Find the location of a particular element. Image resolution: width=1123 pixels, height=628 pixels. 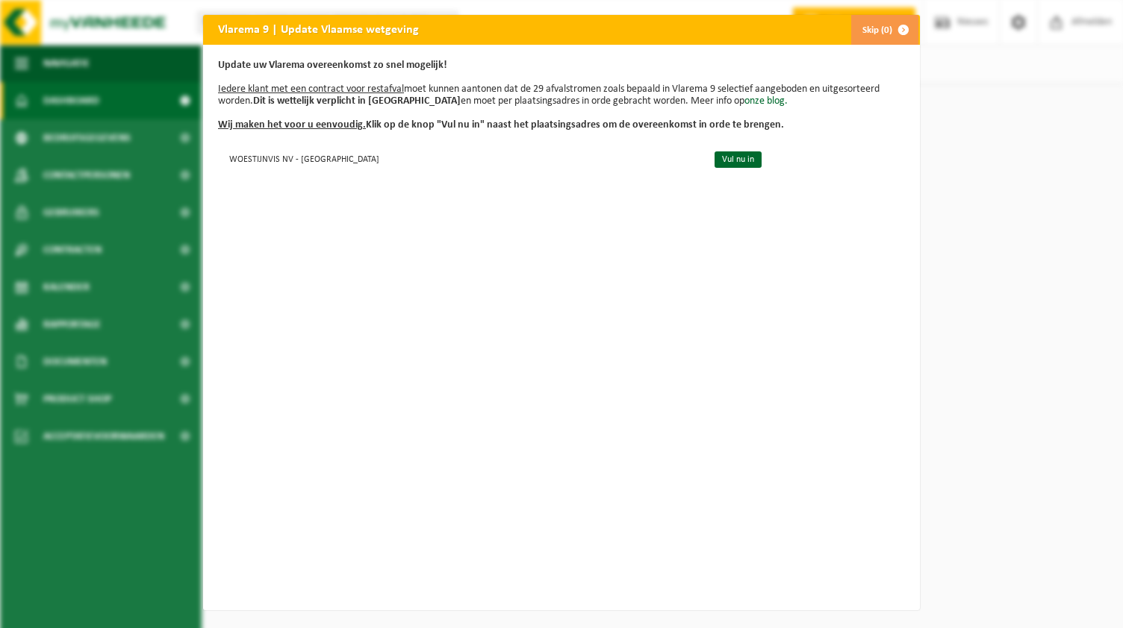

h2: Vlarema 9 | Update Vlaamse wetgeving is located at coordinates (318, 29).